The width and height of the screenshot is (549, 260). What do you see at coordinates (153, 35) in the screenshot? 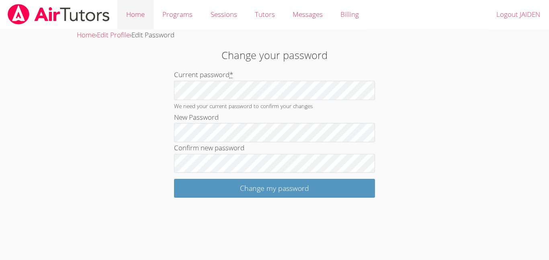
I see `span: Edit Password` at bounding box center [153, 35].